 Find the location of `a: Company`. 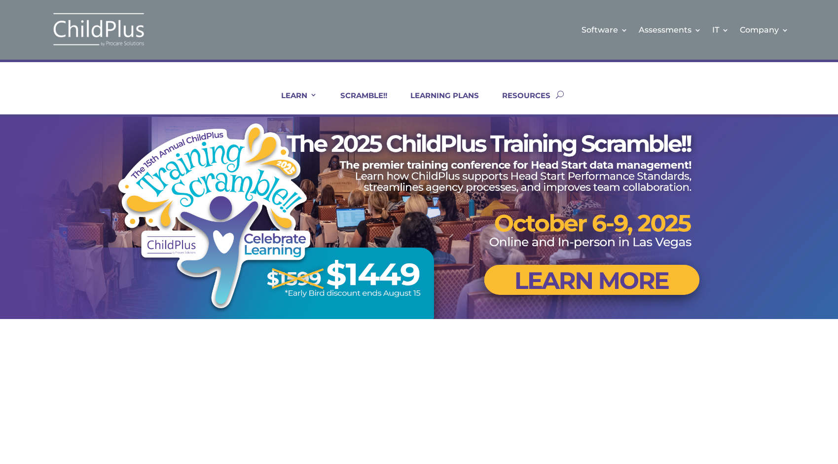

a: Company is located at coordinates (764, 30).